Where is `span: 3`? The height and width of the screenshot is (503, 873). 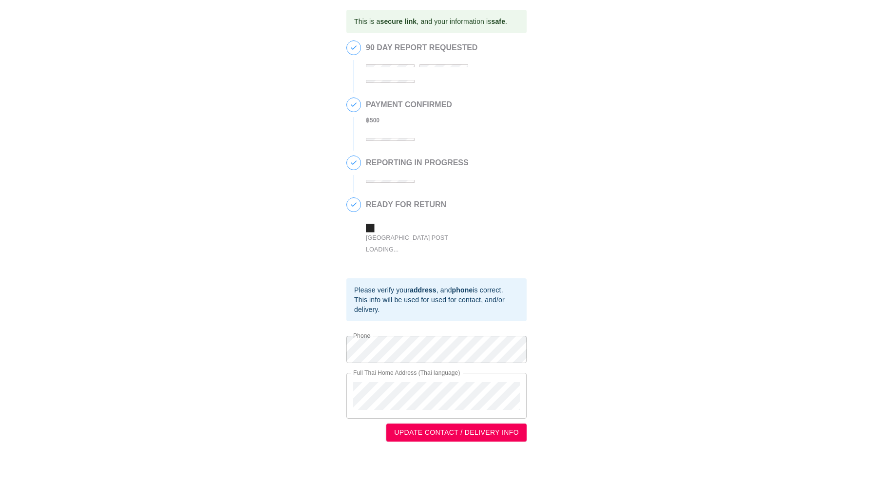
span: 3 is located at coordinates (354, 163).